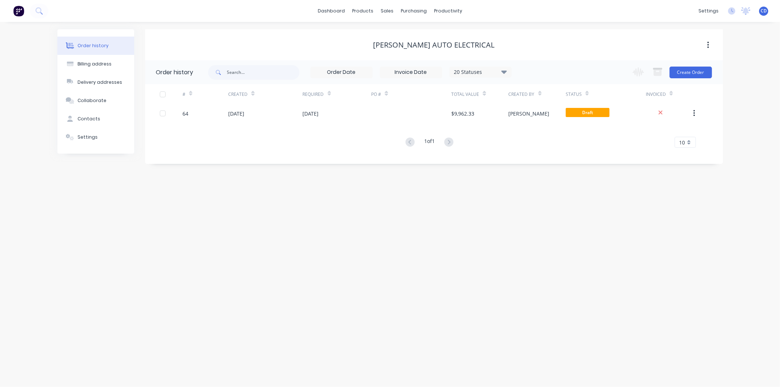 This screenshot has height=387, width=780. Describe the element at coordinates (87, 137) in the screenshot. I see `div: Settings` at that location.